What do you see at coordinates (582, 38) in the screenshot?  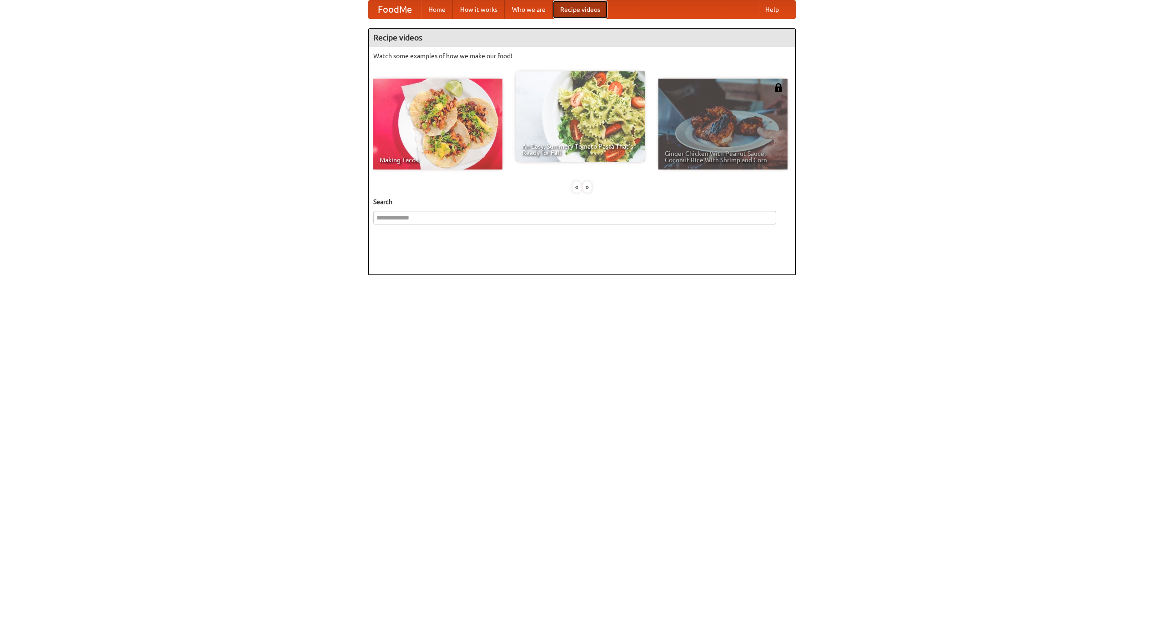 I see `h4: Recipe videos` at bounding box center [582, 38].